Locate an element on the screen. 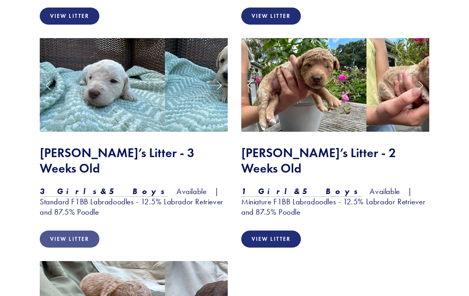 This screenshot has height=296, width=469. a: 1 Girl is located at coordinates (267, 192).